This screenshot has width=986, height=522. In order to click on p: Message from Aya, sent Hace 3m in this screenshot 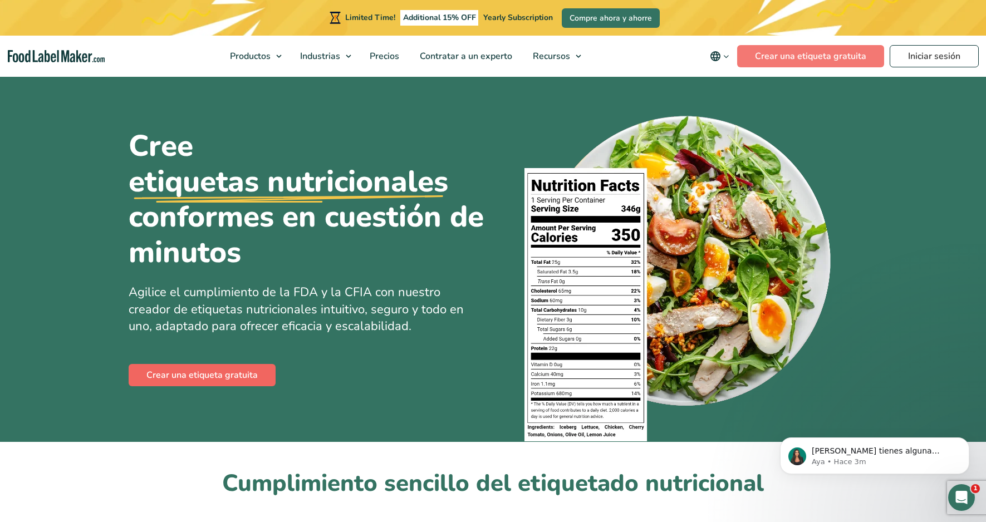, I will do `click(120, 48)`.